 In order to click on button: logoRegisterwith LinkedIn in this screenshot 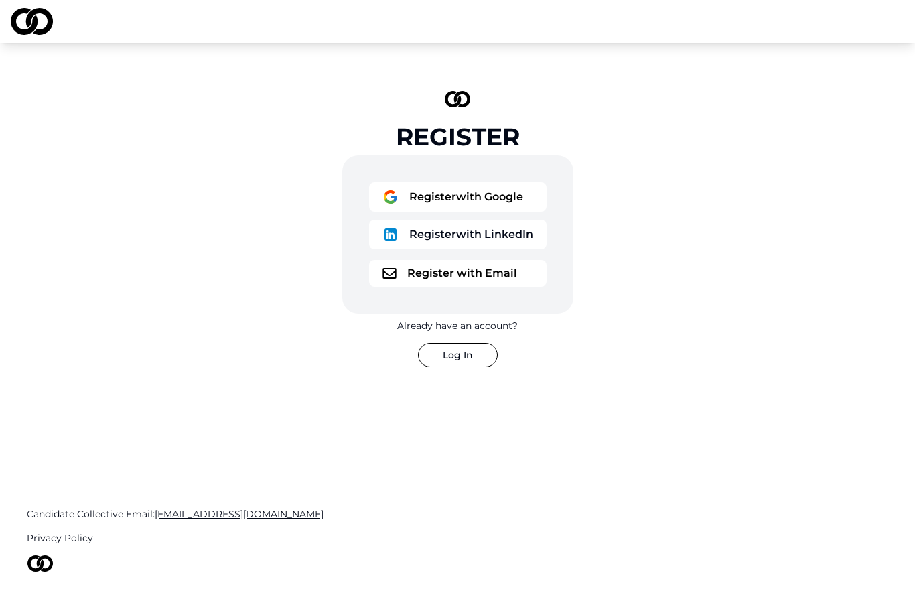, I will do `click(457, 234)`.